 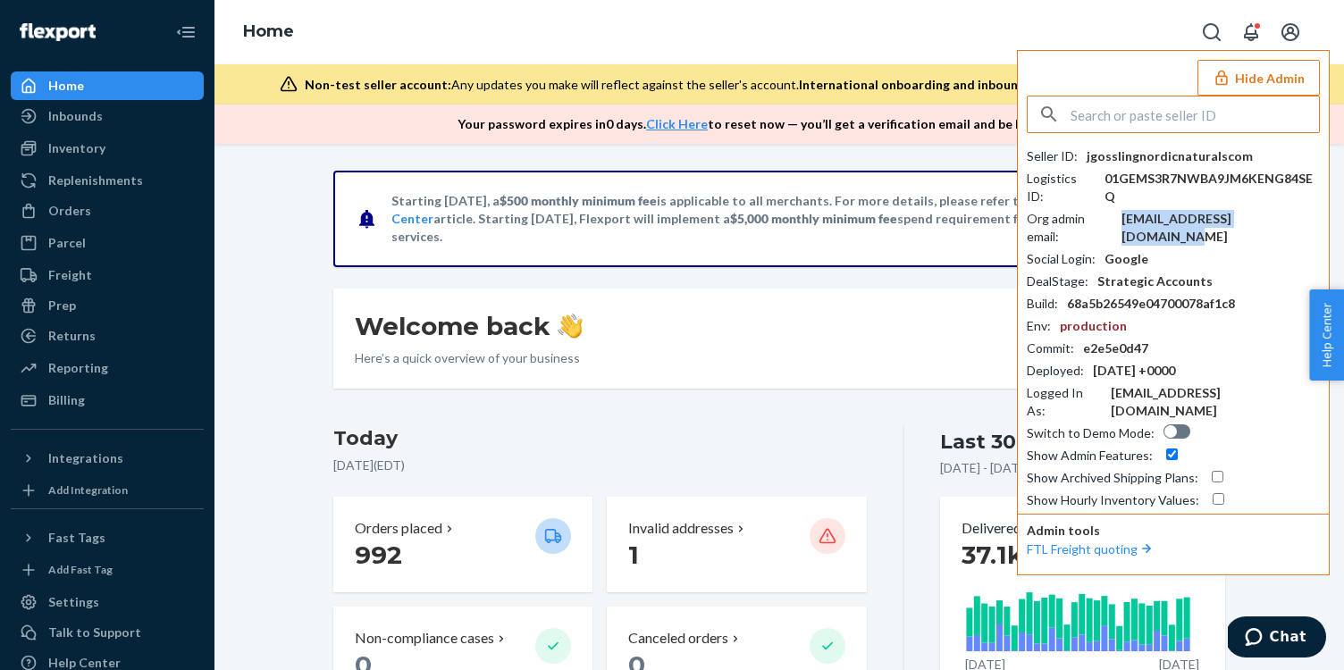 What do you see at coordinates (468, 358) in the screenshot?
I see `p: Here’s a quick overview of your business` at bounding box center [468, 358].